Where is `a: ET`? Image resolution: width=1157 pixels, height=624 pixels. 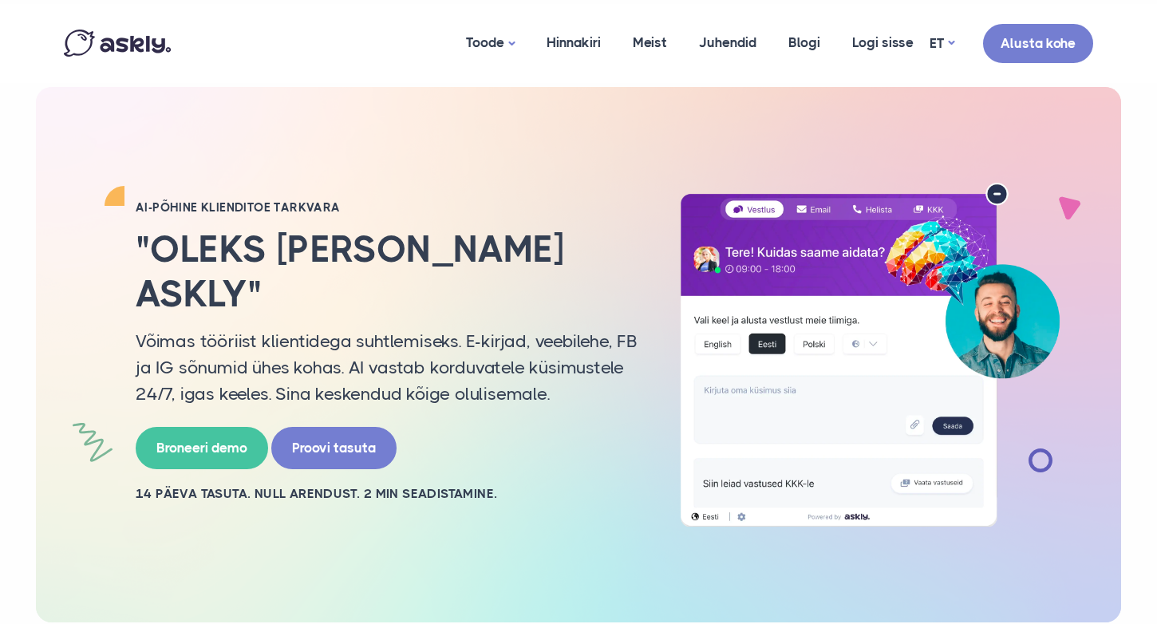
a: ET is located at coordinates (941, 43).